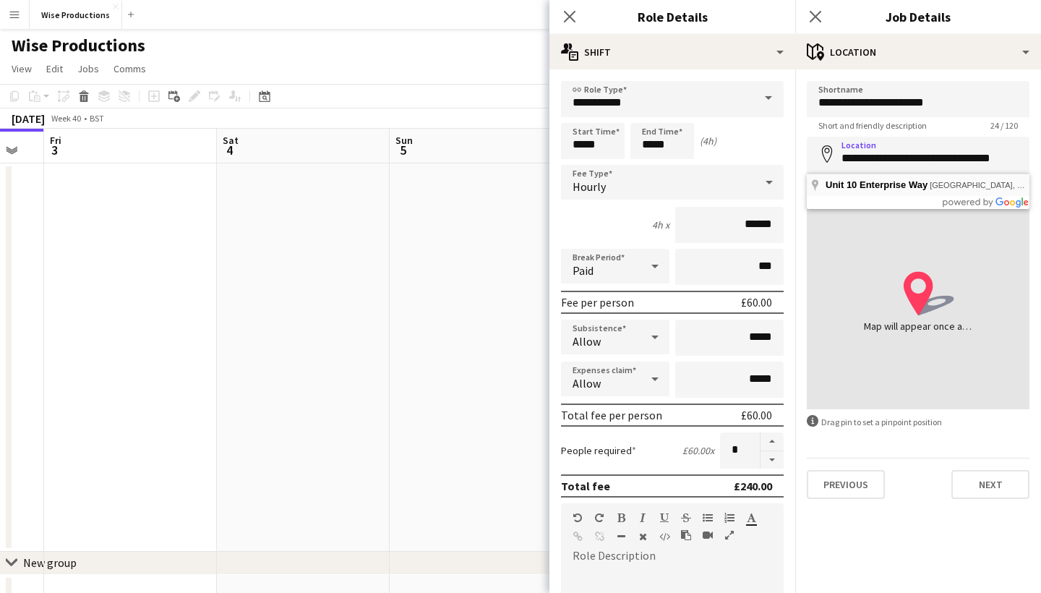 The image size is (1041, 593). What do you see at coordinates (583, 270) in the screenshot?
I see `span: Paid` at bounding box center [583, 270].